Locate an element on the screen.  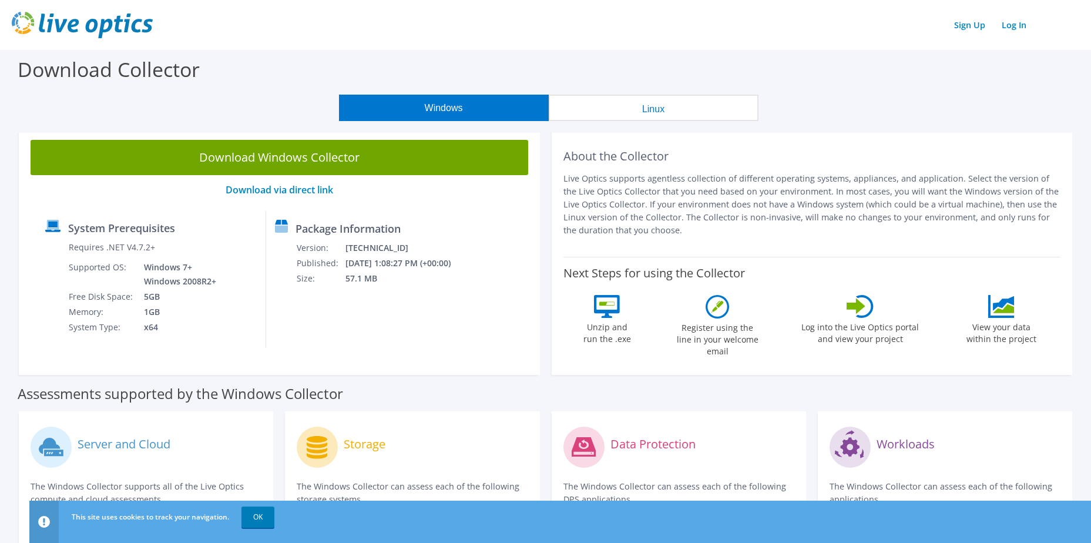
a: Sign Up is located at coordinates (969, 25).